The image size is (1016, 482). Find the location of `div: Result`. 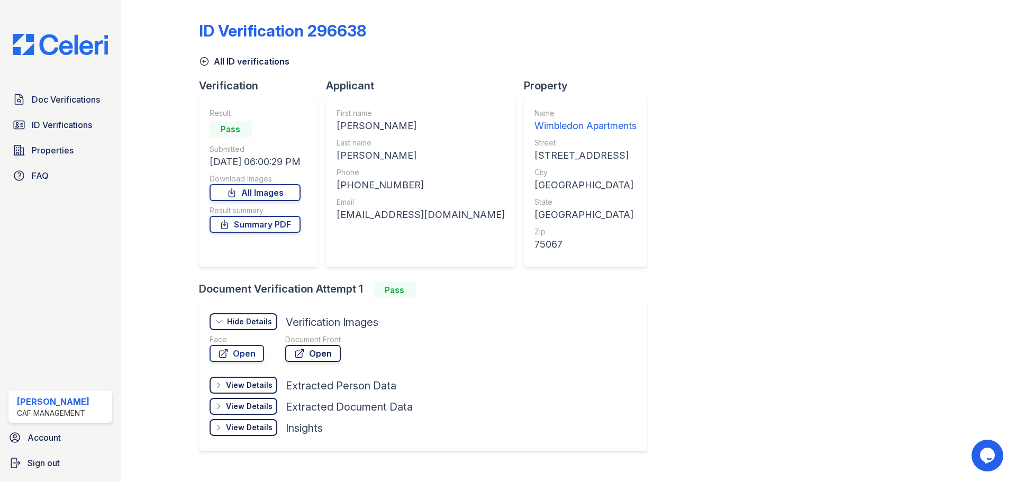

div: Result is located at coordinates (255, 113).